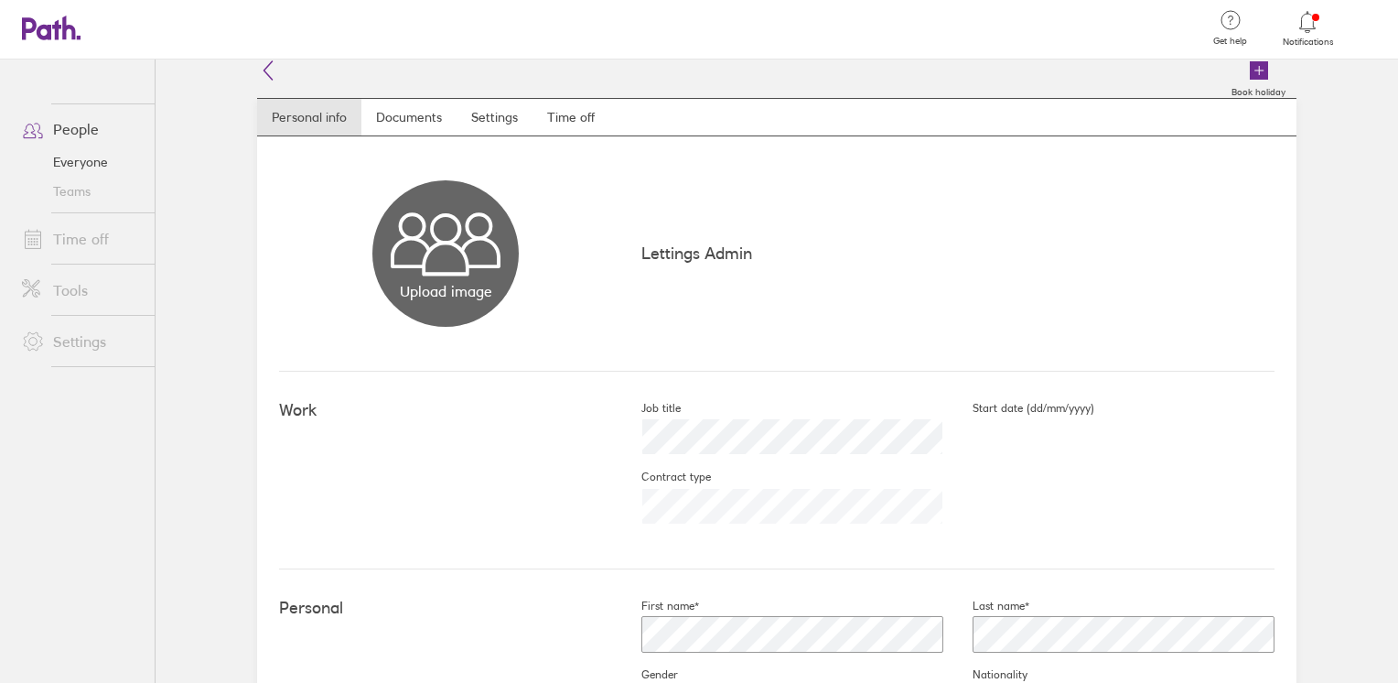 The height and width of the screenshot is (683, 1398). What do you see at coordinates (1019, 408) in the screenshot?
I see `label: Start date (dd/mm/yyyy)` at bounding box center [1019, 408].